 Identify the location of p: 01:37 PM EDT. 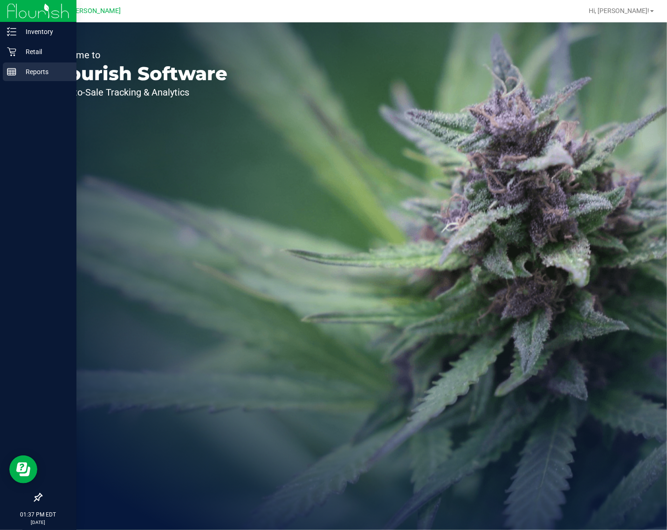
(38, 515).